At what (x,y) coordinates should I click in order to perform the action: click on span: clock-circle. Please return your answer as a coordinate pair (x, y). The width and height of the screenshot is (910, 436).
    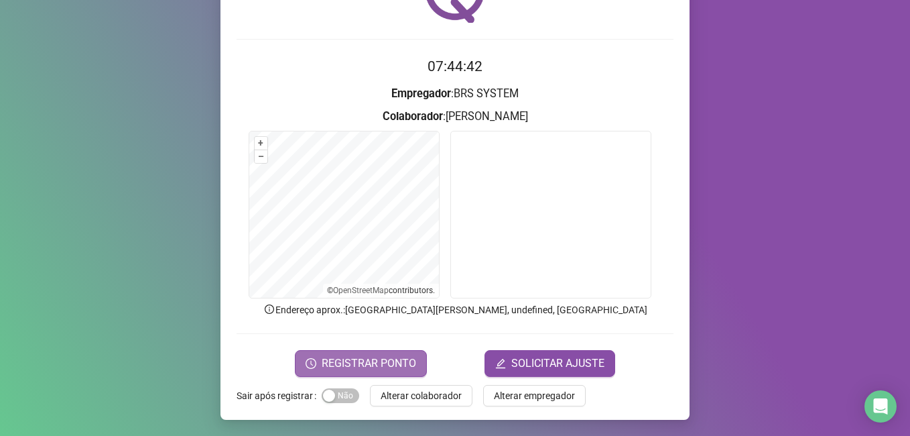
    Looking at the image, I should click on (311, 363).